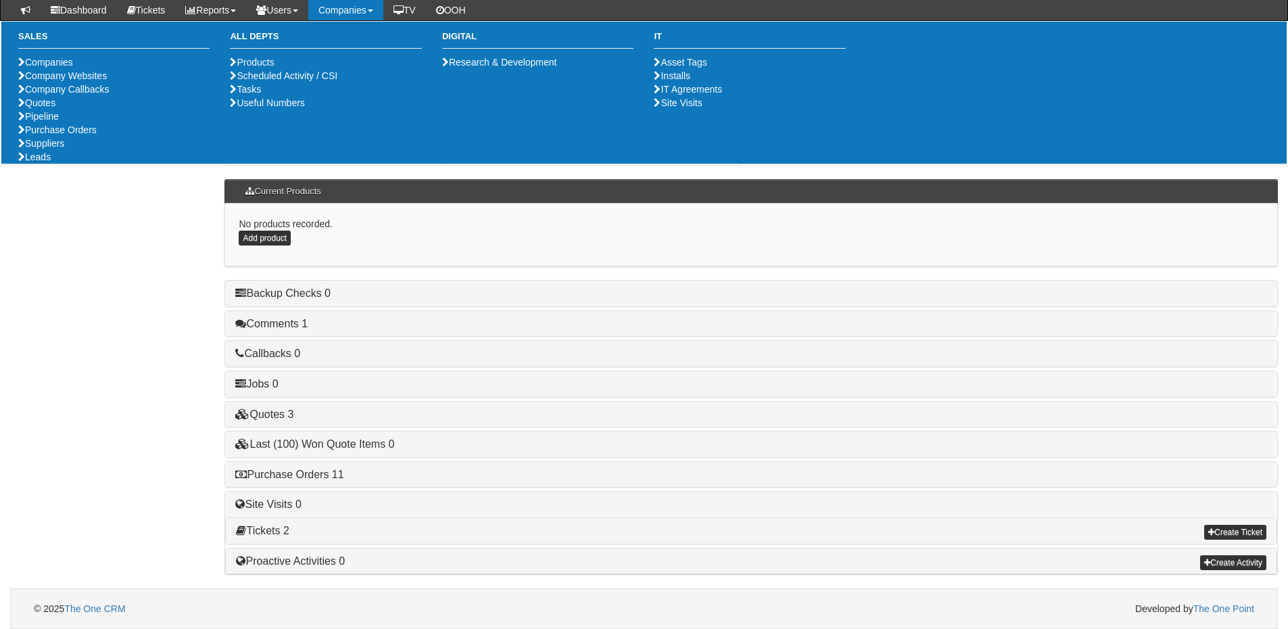 This screenshot has height=629, width=1288. Describe the element at coordinates (678, 103) in the screenshot. I see `a: Site Visits` at that location.